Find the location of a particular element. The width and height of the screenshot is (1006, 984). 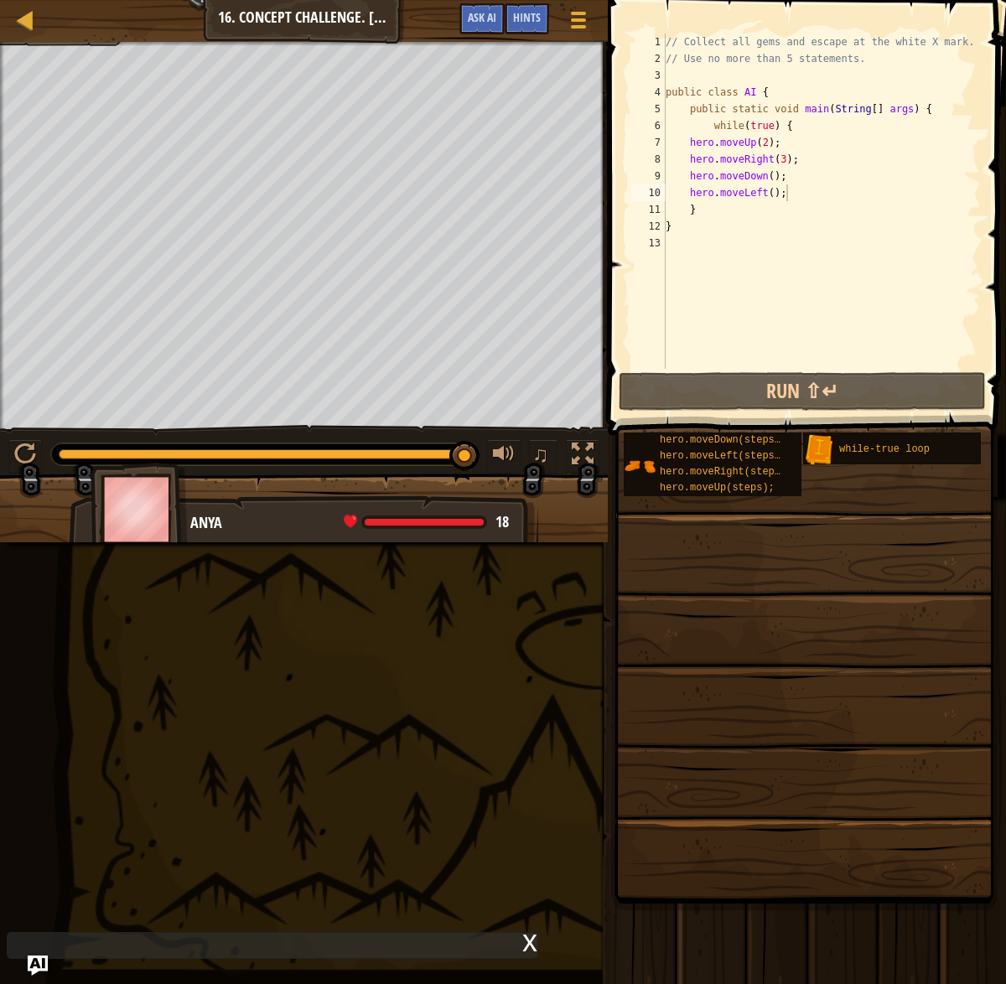

div: 11 is located at coordinates (648, 210).